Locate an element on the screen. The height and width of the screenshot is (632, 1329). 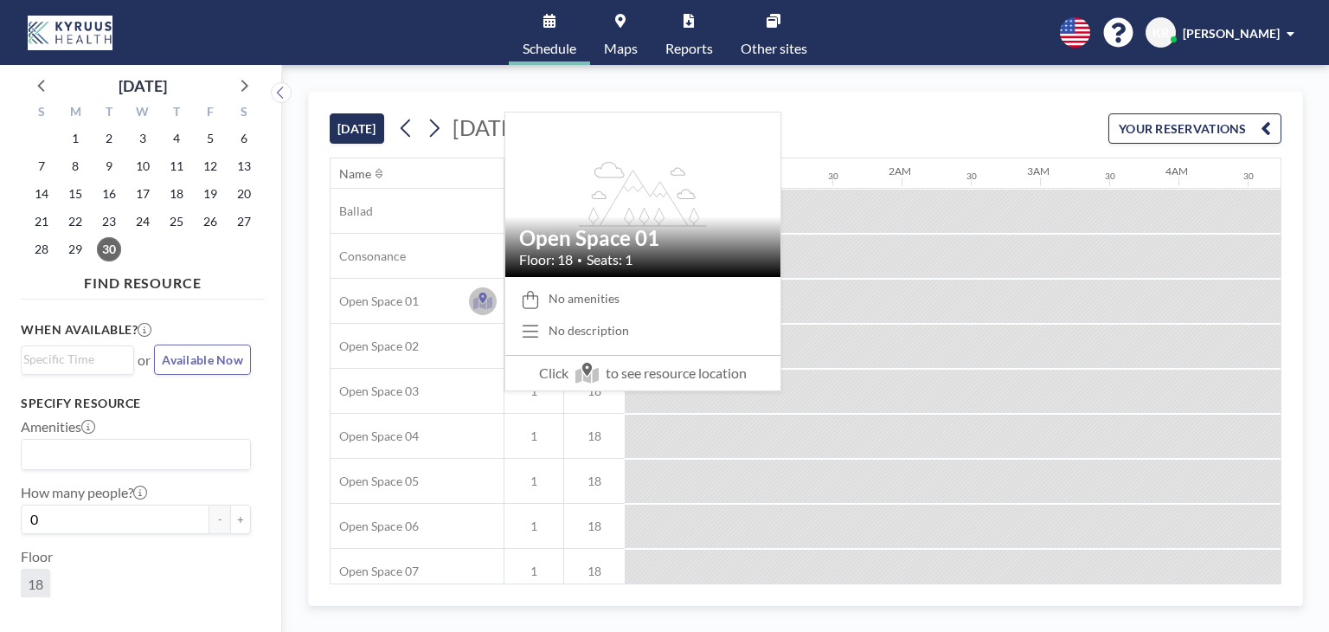
span: Seats: 1 is located at coordinates (609, 260).